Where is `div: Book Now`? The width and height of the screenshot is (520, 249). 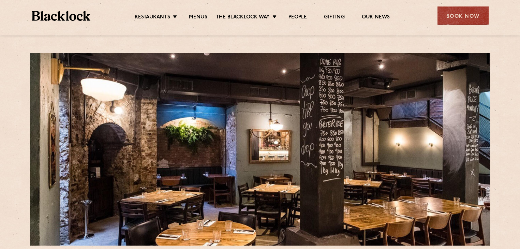
div: Book Now is located at coordinates (463, 16).